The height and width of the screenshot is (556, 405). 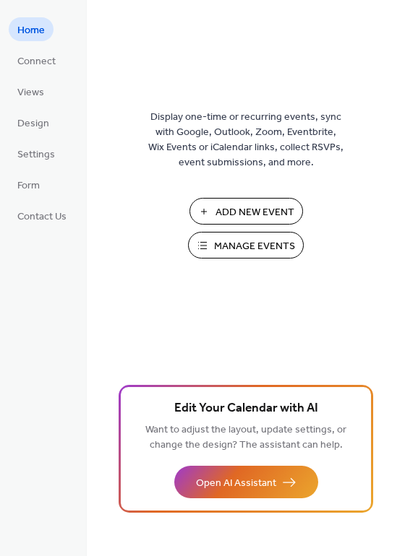 What do you see at coordinates (36, 61) in the screenshot?
I see `span: Connect` at bounding box center [36, 61].